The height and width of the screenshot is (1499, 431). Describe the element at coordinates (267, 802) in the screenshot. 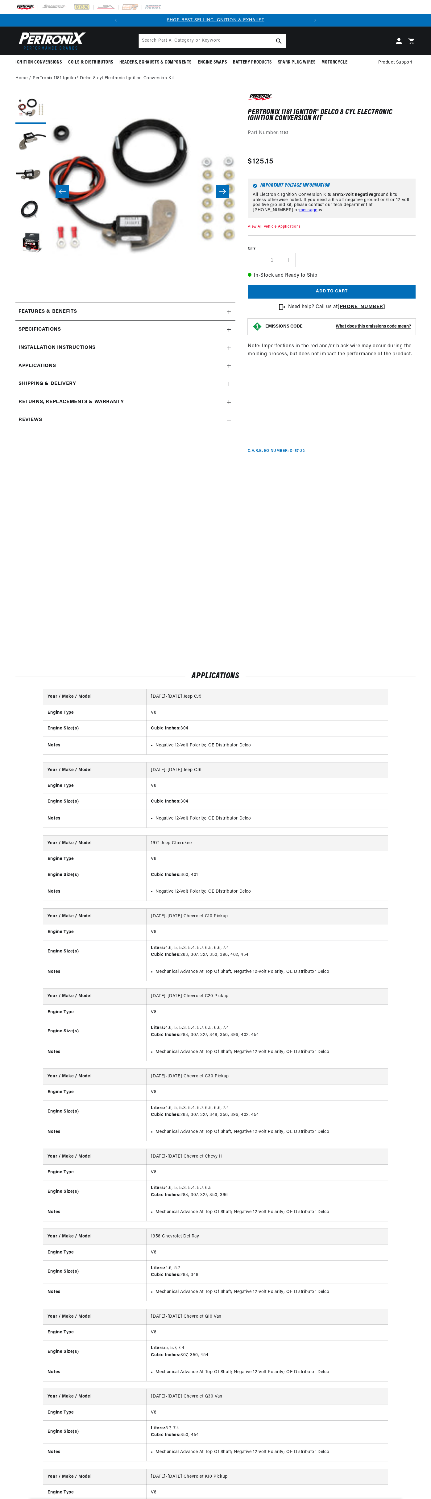

I see `td: 304` at that location.